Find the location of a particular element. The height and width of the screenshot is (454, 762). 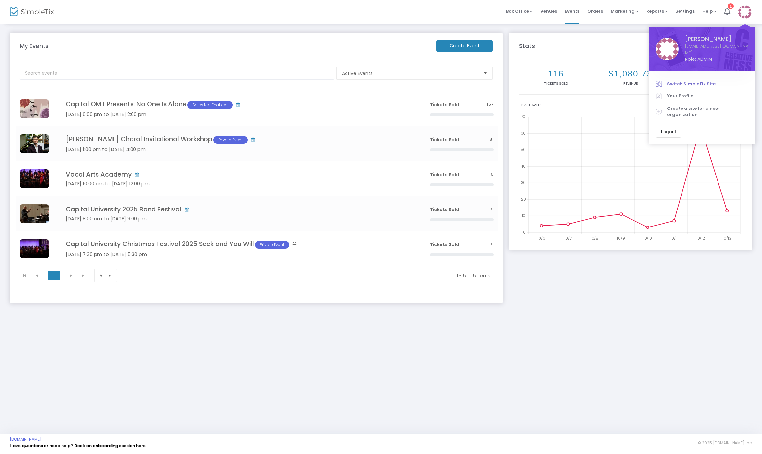

span: Reports is located at coordinates (657, 11).